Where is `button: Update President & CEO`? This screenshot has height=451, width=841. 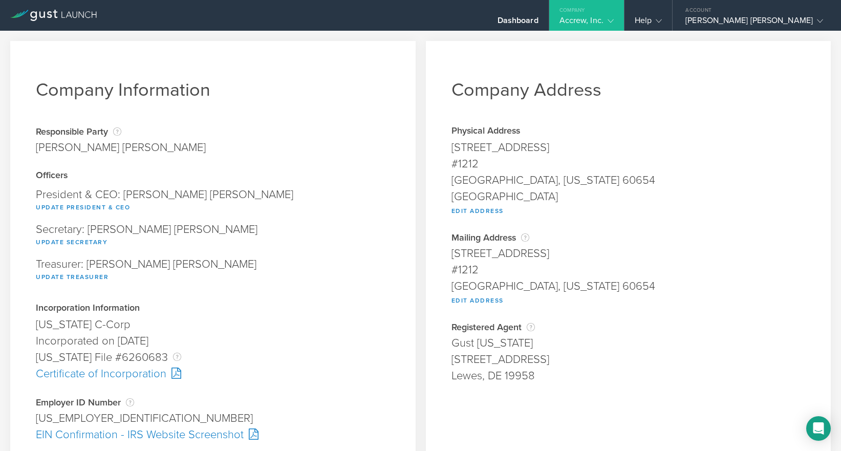
button: Update President & CEO is located at coordinates (83, 207).